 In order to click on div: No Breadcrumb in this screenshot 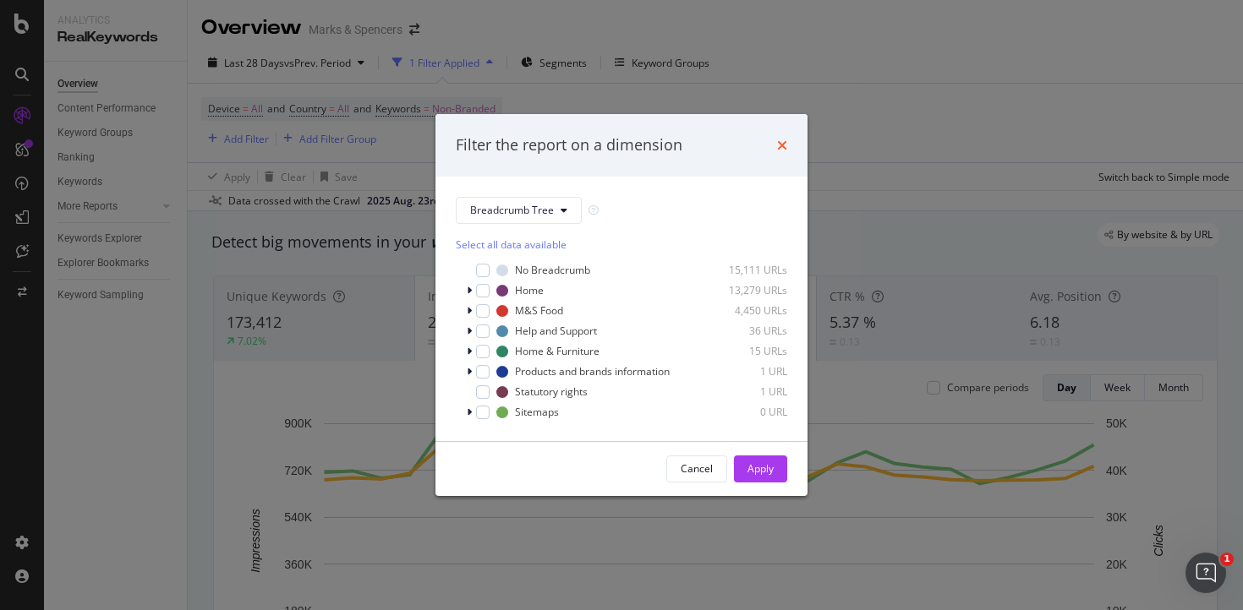, I will do `click(552, 270)`.